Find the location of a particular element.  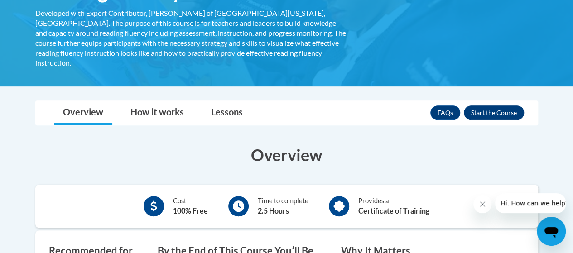

div: Provides a is located at coordinates (394, 206).